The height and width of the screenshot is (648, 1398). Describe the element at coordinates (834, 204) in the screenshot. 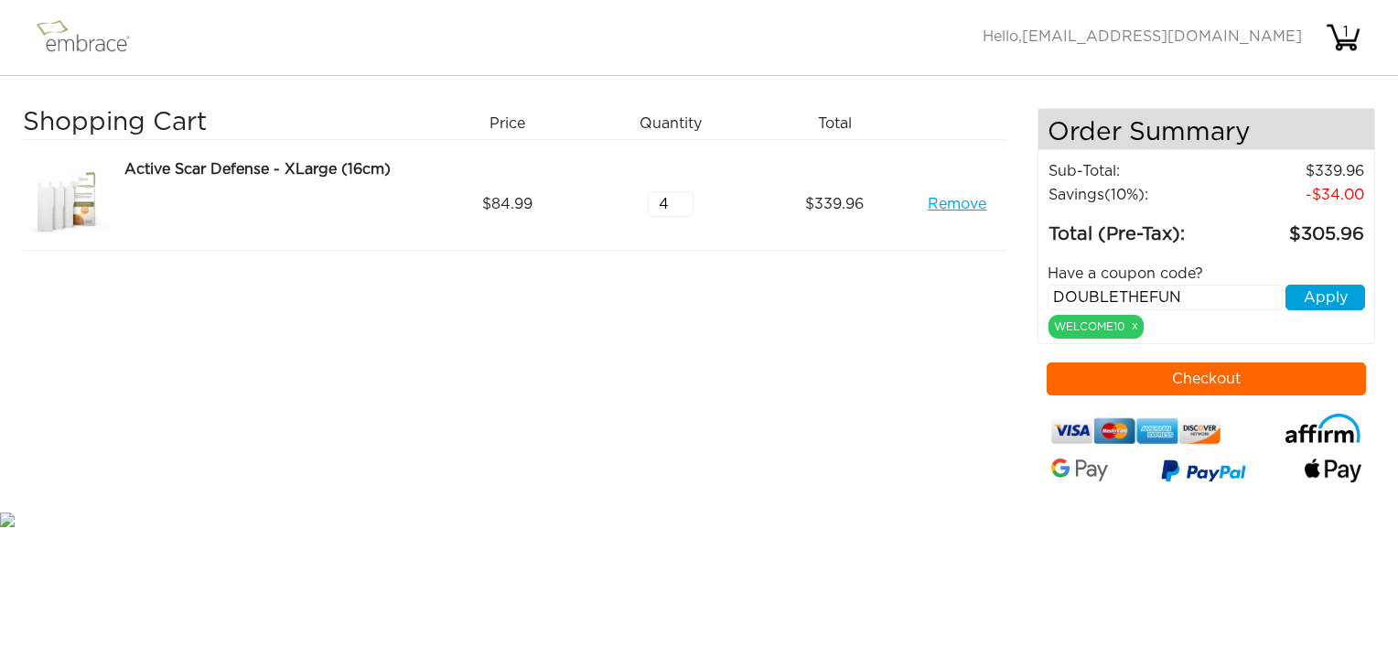

I see `span: 339.96` at that location.